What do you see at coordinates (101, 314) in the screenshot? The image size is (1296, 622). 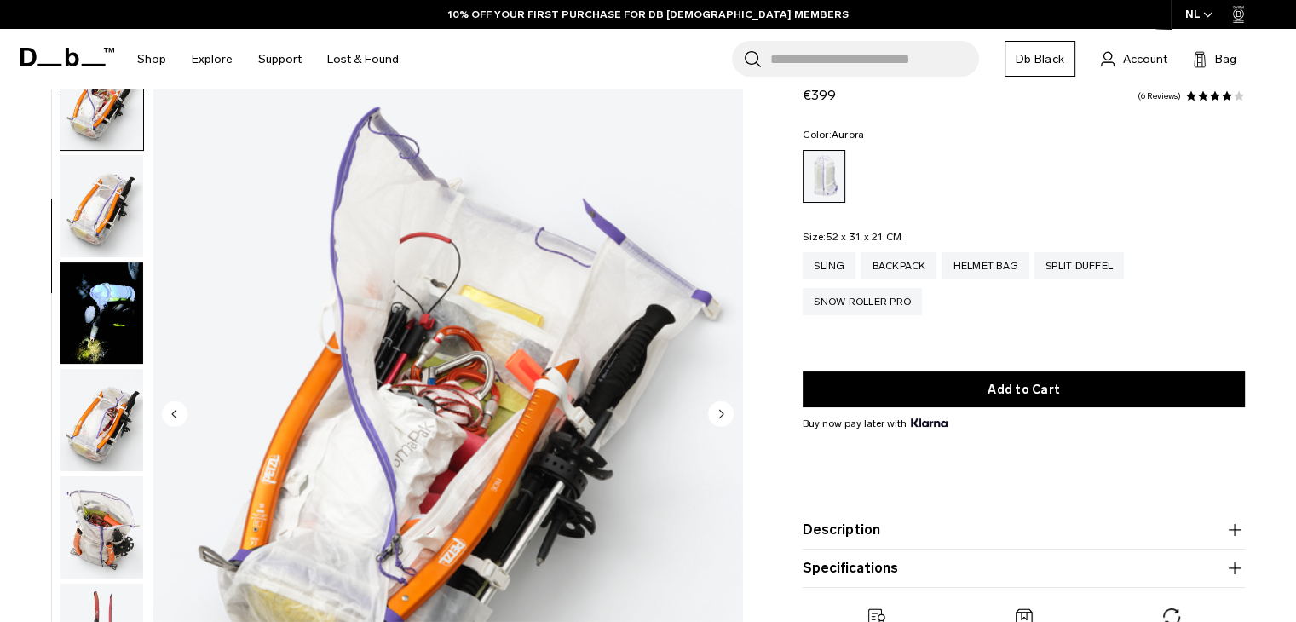 I see `button: Weigh Lighter Backpack 25L Aurora` at bounding box center [101, 314].